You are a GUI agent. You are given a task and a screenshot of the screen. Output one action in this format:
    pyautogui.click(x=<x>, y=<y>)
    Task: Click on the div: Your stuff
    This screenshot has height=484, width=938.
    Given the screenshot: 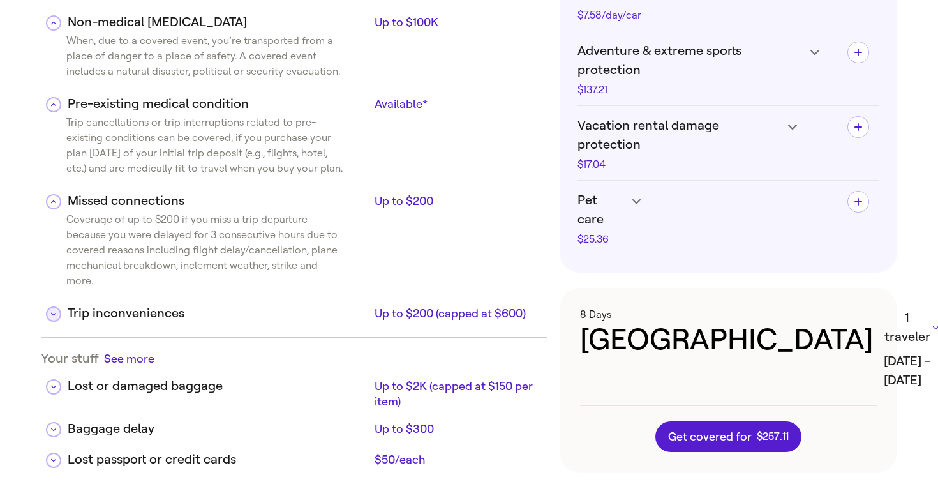 What is the action you would take?
    pyautogui.click(x=294, y=358)
    